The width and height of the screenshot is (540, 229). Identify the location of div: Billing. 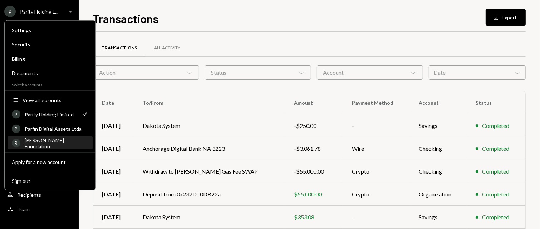
(50, 59).